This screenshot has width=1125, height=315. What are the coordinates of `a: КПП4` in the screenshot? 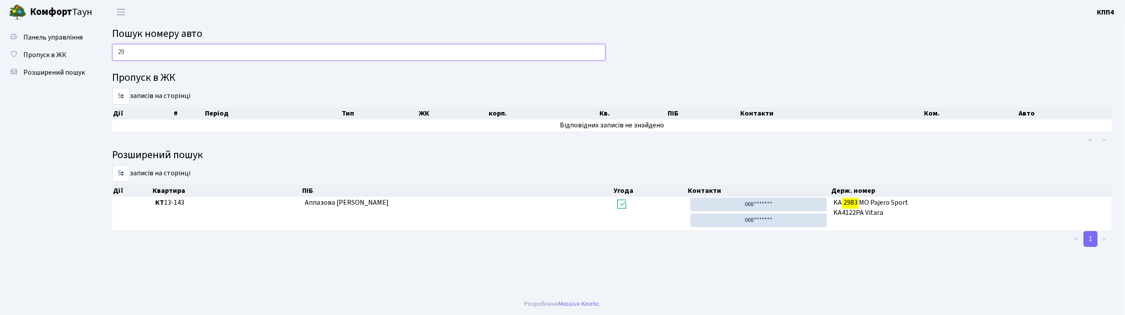 It's located at (1105, 12).